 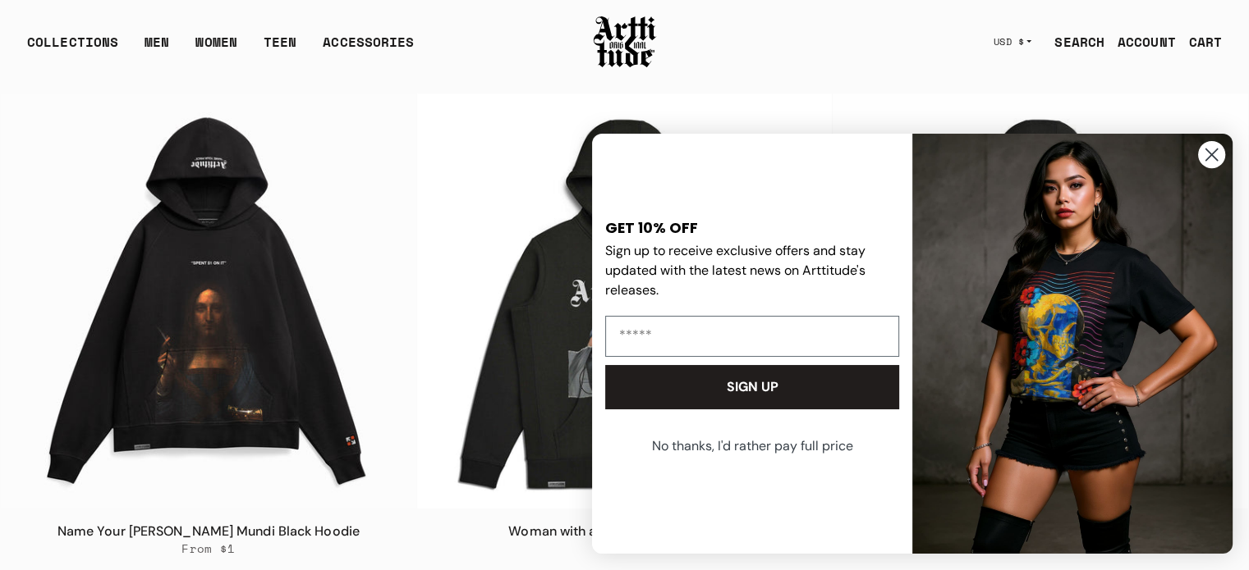 I want to click on img: Name Your Price Salvator Mundi Black Hoodie, so click(x=208, y=301).